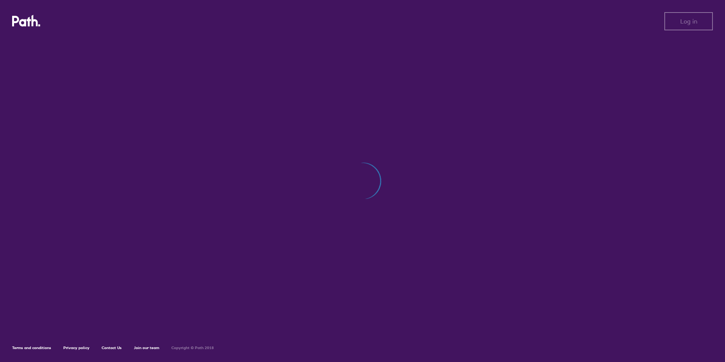  I want to click on h6: Copyright © Path 2018, so click(193, 348).